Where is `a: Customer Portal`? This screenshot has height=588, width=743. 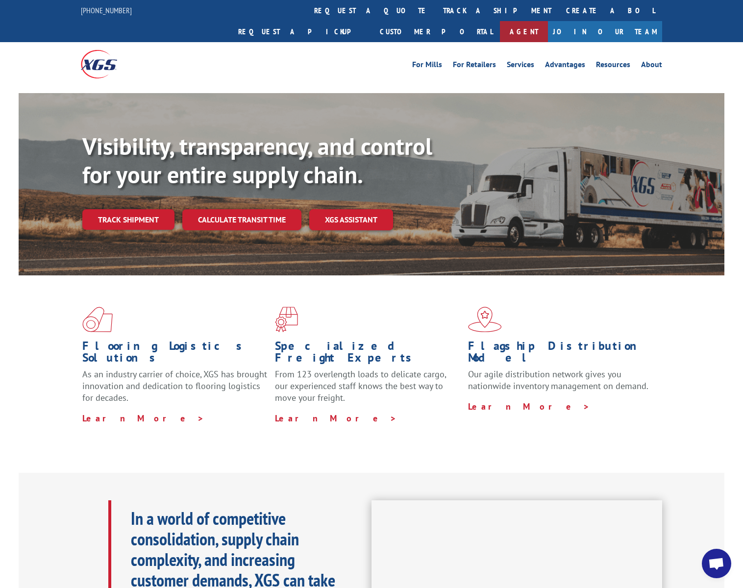
a: Customer Portal is located at coordinates (436, 31).